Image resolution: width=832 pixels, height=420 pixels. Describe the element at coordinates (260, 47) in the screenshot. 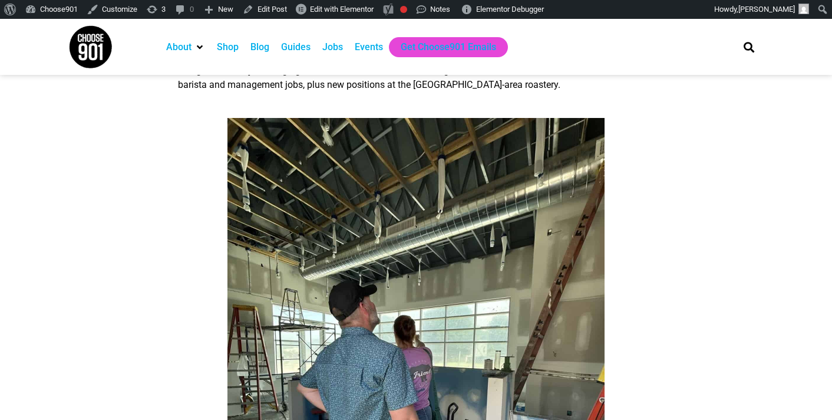

I see `div: Blog` at that location.